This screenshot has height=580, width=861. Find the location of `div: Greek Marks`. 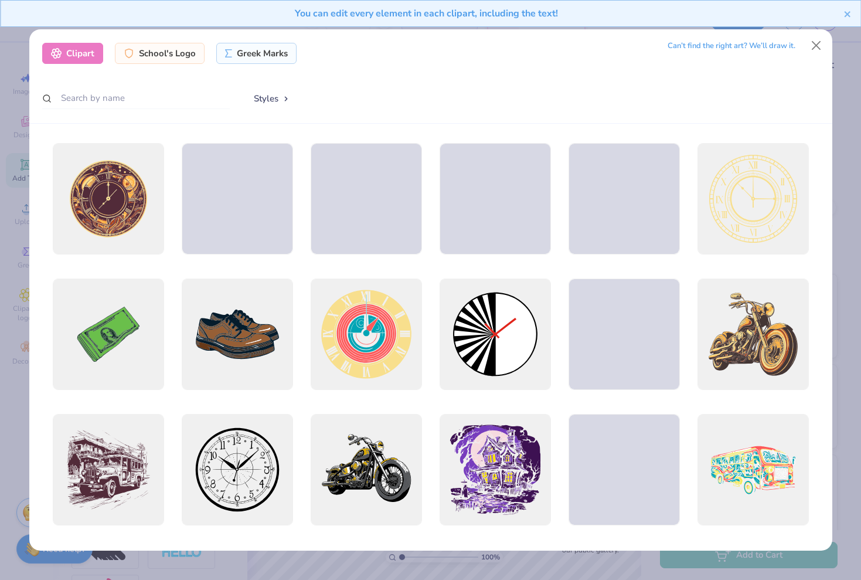

div: Greek Marks is located at coordinates (256, 53).